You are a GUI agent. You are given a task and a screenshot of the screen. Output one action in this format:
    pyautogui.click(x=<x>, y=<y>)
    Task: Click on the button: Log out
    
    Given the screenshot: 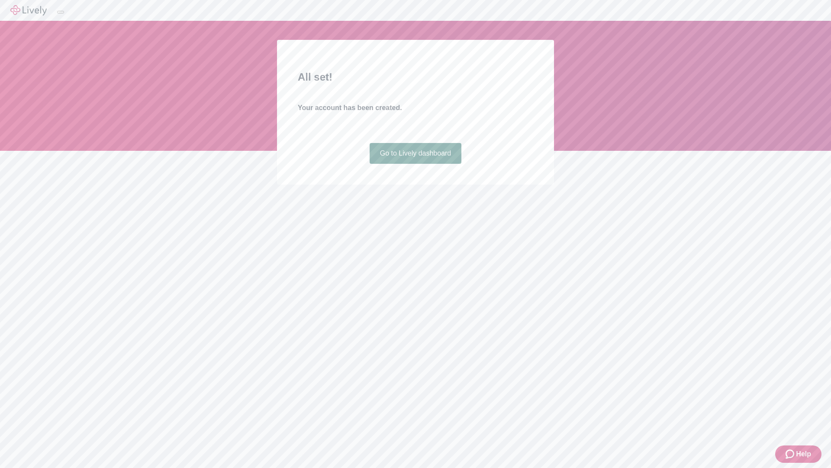 What is the action you would take?
    pyautogui.click(x=61, y=12)
    